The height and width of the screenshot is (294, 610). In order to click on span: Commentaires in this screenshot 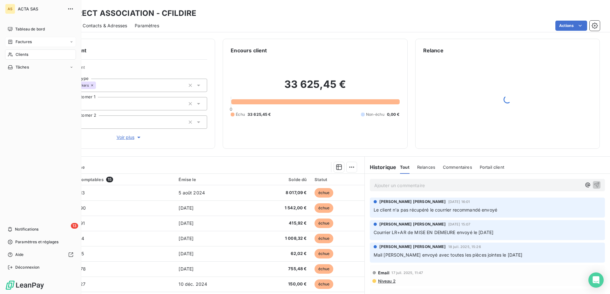, I will do `click(457, 167)`.